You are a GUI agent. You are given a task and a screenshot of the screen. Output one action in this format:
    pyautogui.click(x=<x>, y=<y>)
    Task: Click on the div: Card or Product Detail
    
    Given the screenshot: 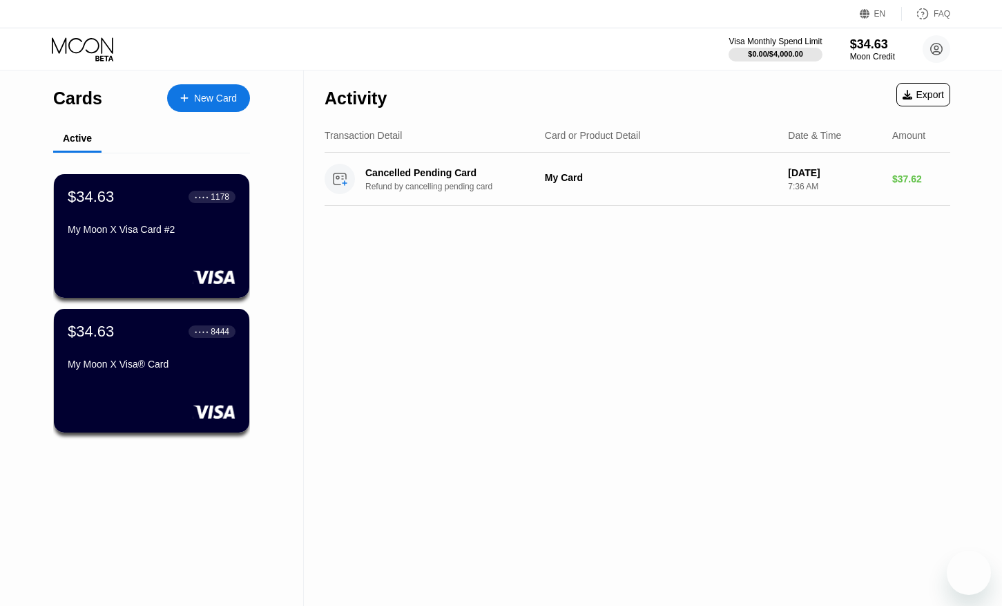 What is the action you would take?
    pyautogui.click(x=592, y=135)
    